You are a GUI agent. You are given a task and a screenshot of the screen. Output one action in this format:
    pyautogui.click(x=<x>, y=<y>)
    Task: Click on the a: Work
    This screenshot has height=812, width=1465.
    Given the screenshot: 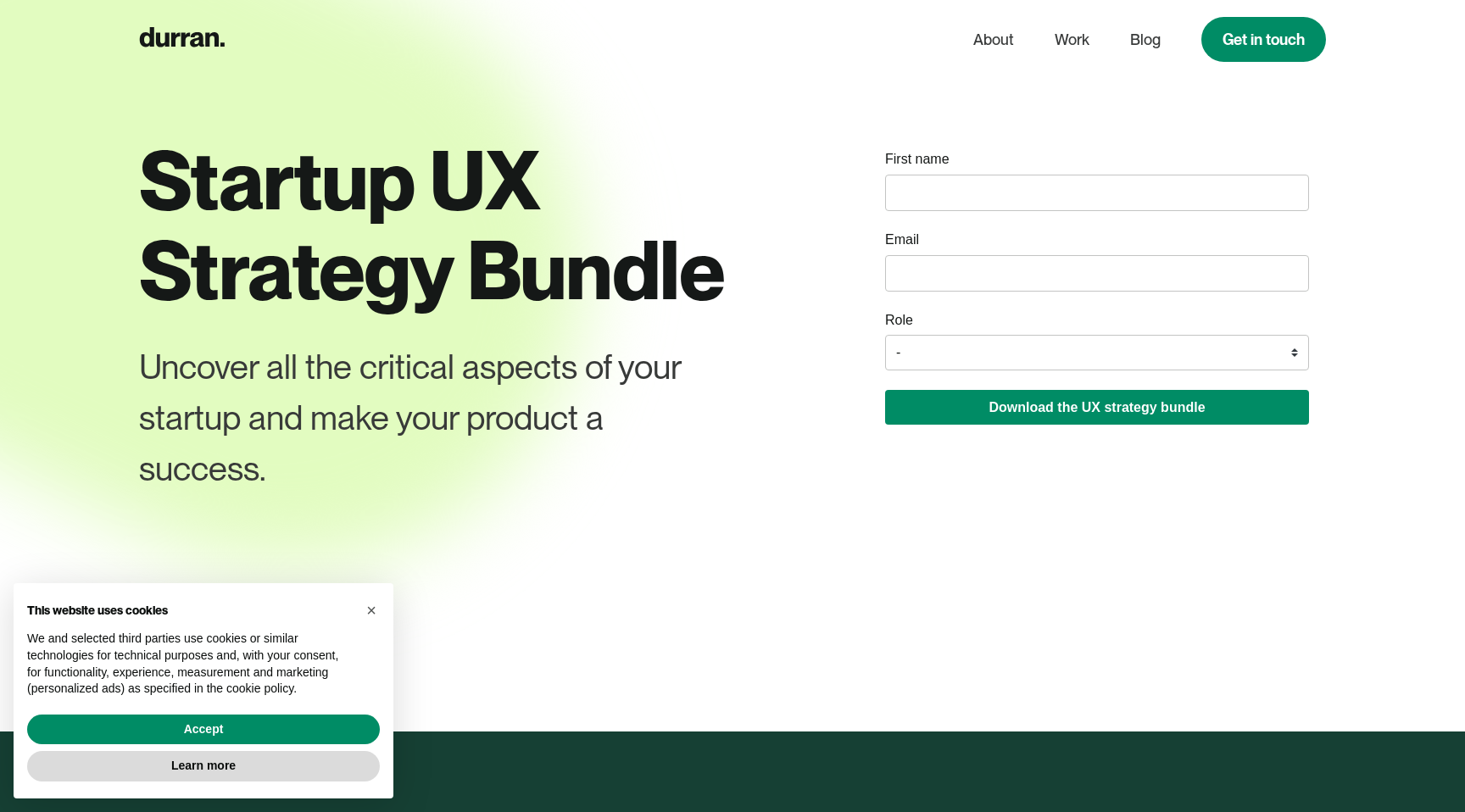 What is the action you would take?
    pyautogui.click(x=1072, y=40)
    